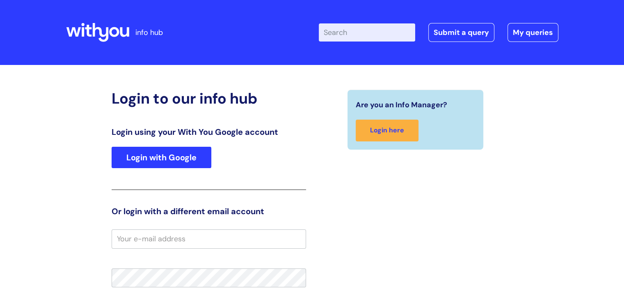 Image resolution: width=624 pixels, height=289 pixels. I want to click on a: My queries, so click(533, 32).